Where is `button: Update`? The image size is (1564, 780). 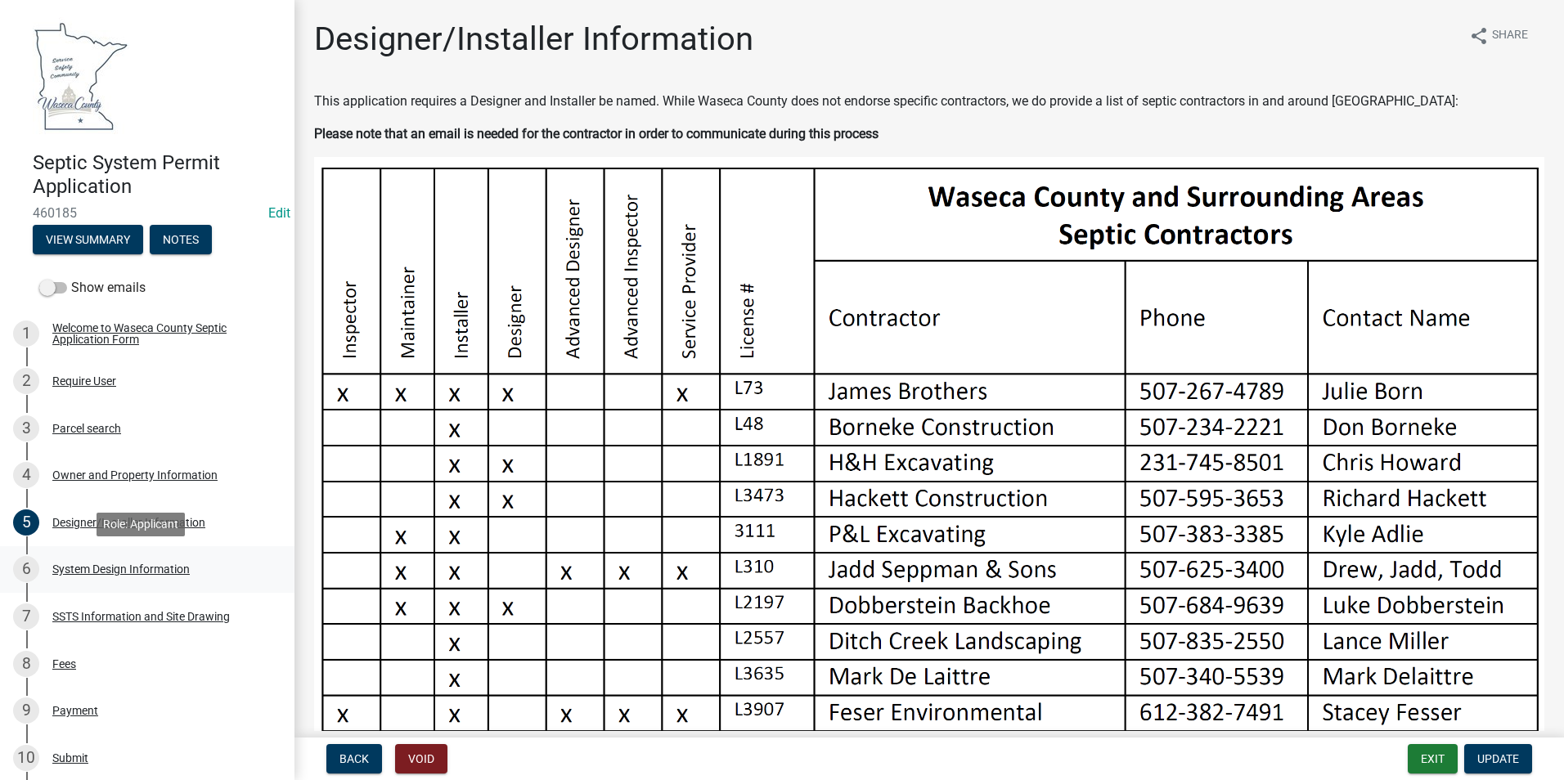 button: Update is located at coordinates (1497, 759).